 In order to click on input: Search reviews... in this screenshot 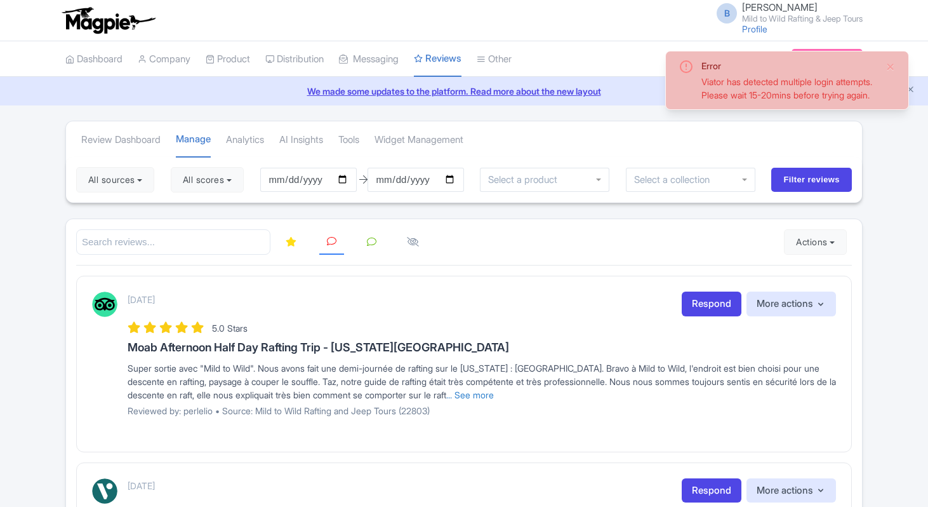, I will do `click(173, 242)`.